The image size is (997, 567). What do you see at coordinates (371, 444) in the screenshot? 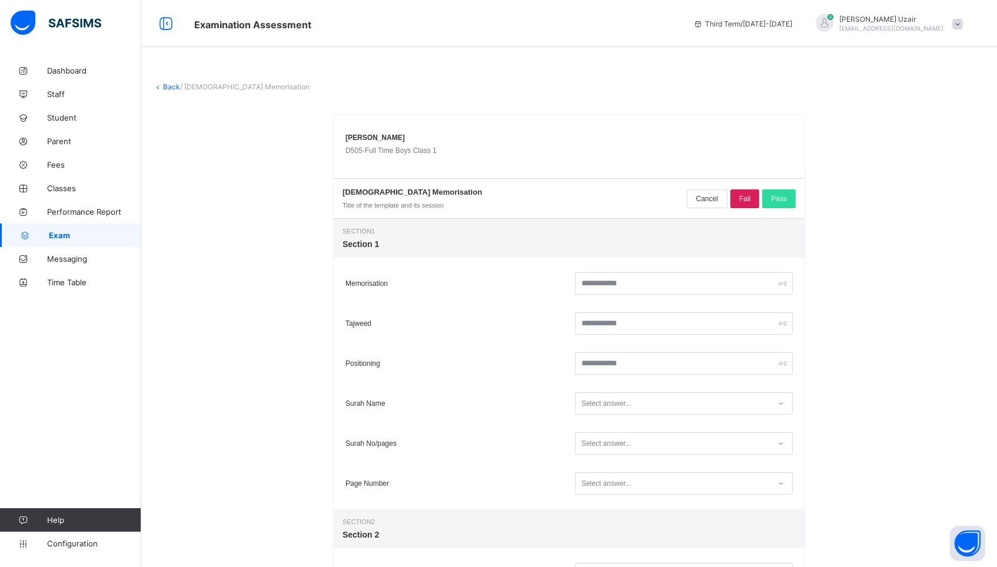
I see `span: Surah No/pages` at bounding box center [371, 444].